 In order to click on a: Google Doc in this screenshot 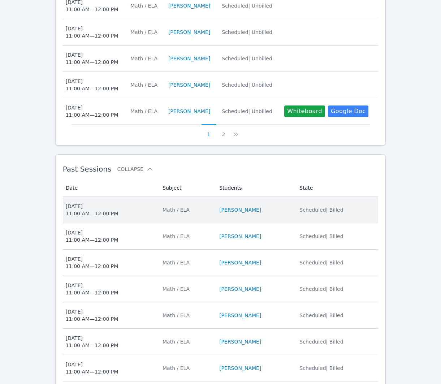, I will do `click(348, 111)`.